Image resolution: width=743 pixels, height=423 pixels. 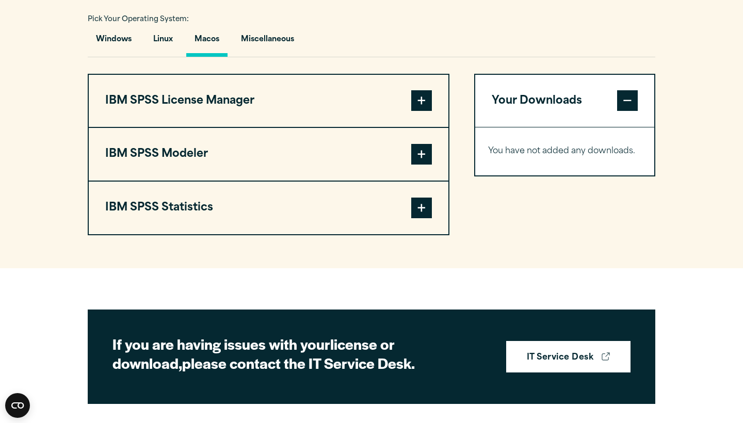 I want to click on div: Your Downloads, so click(x=564, y=151).